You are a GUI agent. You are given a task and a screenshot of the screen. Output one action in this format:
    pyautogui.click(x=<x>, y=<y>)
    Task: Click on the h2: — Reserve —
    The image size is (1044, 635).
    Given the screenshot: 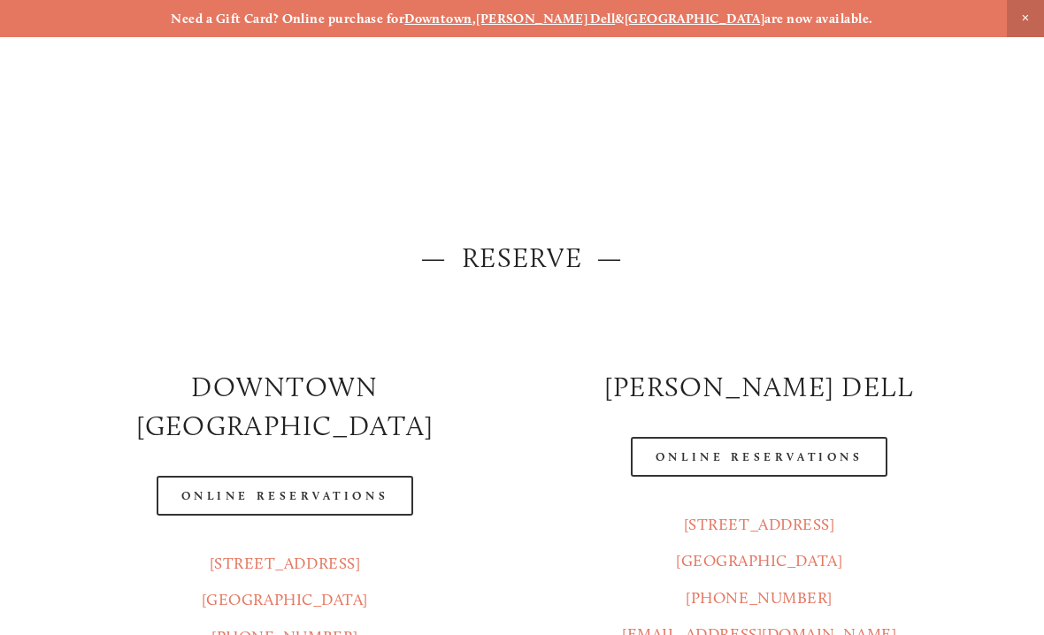 What is the action you would take?
    pyautogui.click(x=522, y=258)
    